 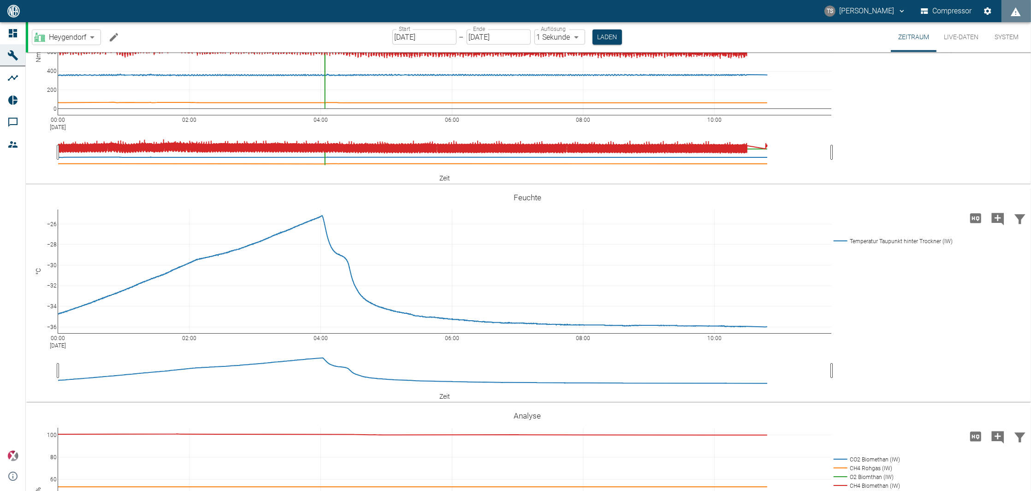 What do you see at coordinates (830, 11) in the screenshot?
I see `div: TS` at bounding box center [830, 11].